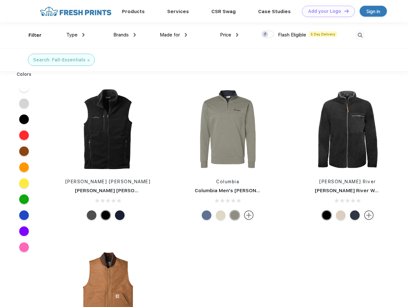 Image resolution: width=408 pixels, height=307 pixels. What do you see at coordinates (72, 35) in the screenshot?
I see `span: Type` at bounding box center [72, 35].